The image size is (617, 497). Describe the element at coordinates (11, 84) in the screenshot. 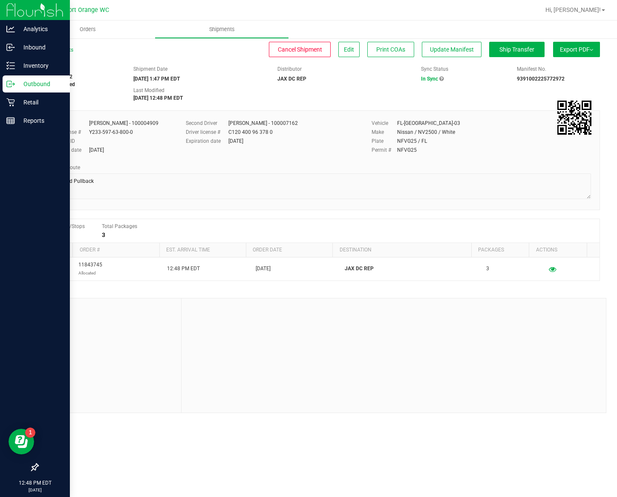

I see `inline-svg: Outbound` at that location.